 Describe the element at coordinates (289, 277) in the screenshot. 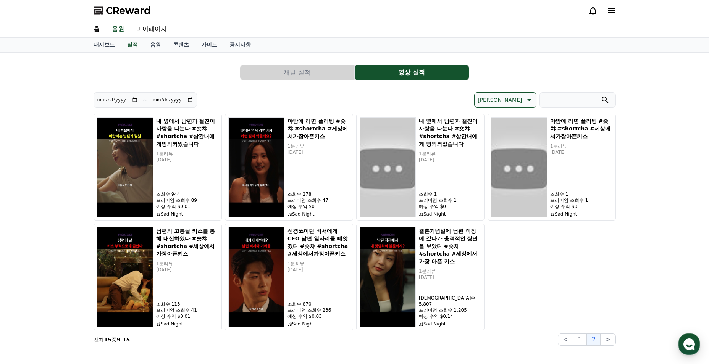

I see `button: 신경쓰이던 비서에게 CEO 남편 옆자리를 빼앗겼다 #숏챠 #shortcha #세상에서가장아픈키스 신경쓰이던 비서에게 CEO 남편 옆자리를 빼앗겼다 #숏챠 #shortcha #...` at that location.